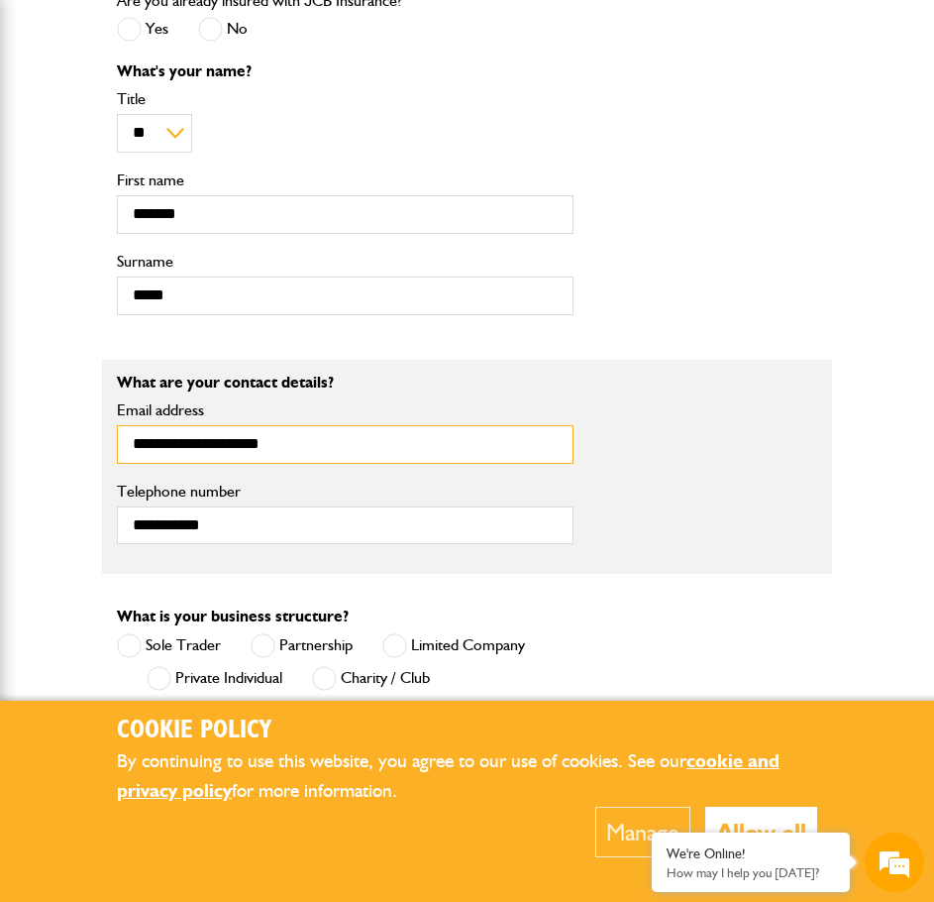  Describe the element at coordinates (168, 645) in the screenshot. I see `label: Sole Trader` at that location.